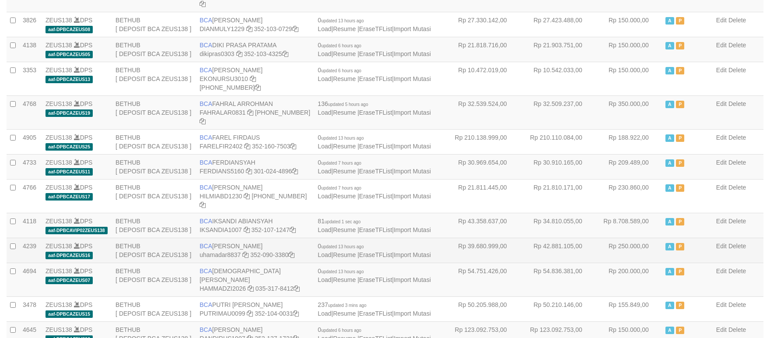  Describe the element at coordinates (203, 4) in the screenshot. I see `a: Copy 8692458639 to clipboard` at that location.